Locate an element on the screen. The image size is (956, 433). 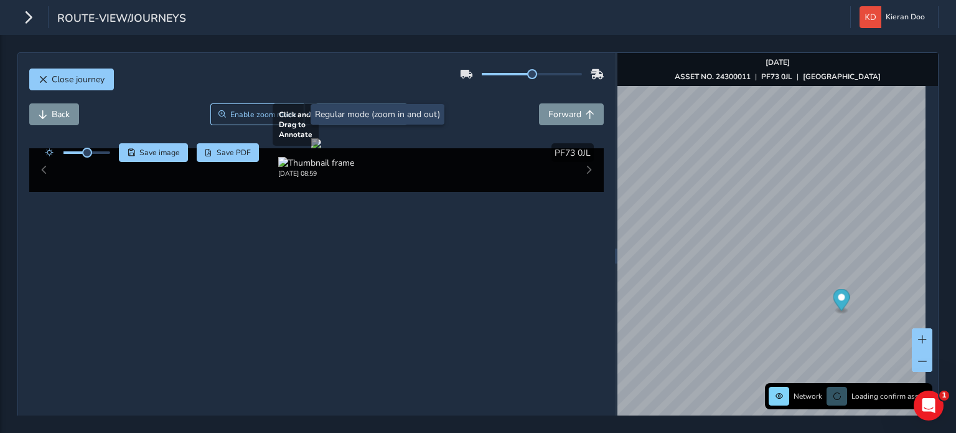
span: Forward is located at coordinates (565, 114).